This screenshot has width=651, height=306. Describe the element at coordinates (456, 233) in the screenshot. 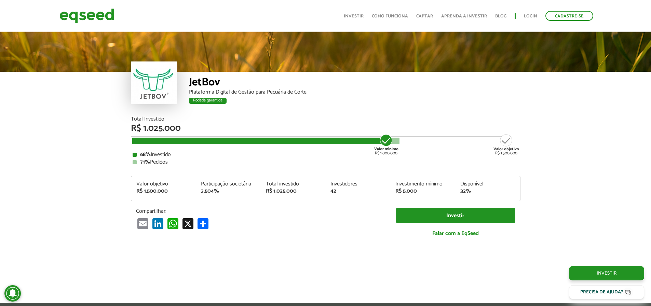

I see `a: Falar com a EqSeed` at that location.